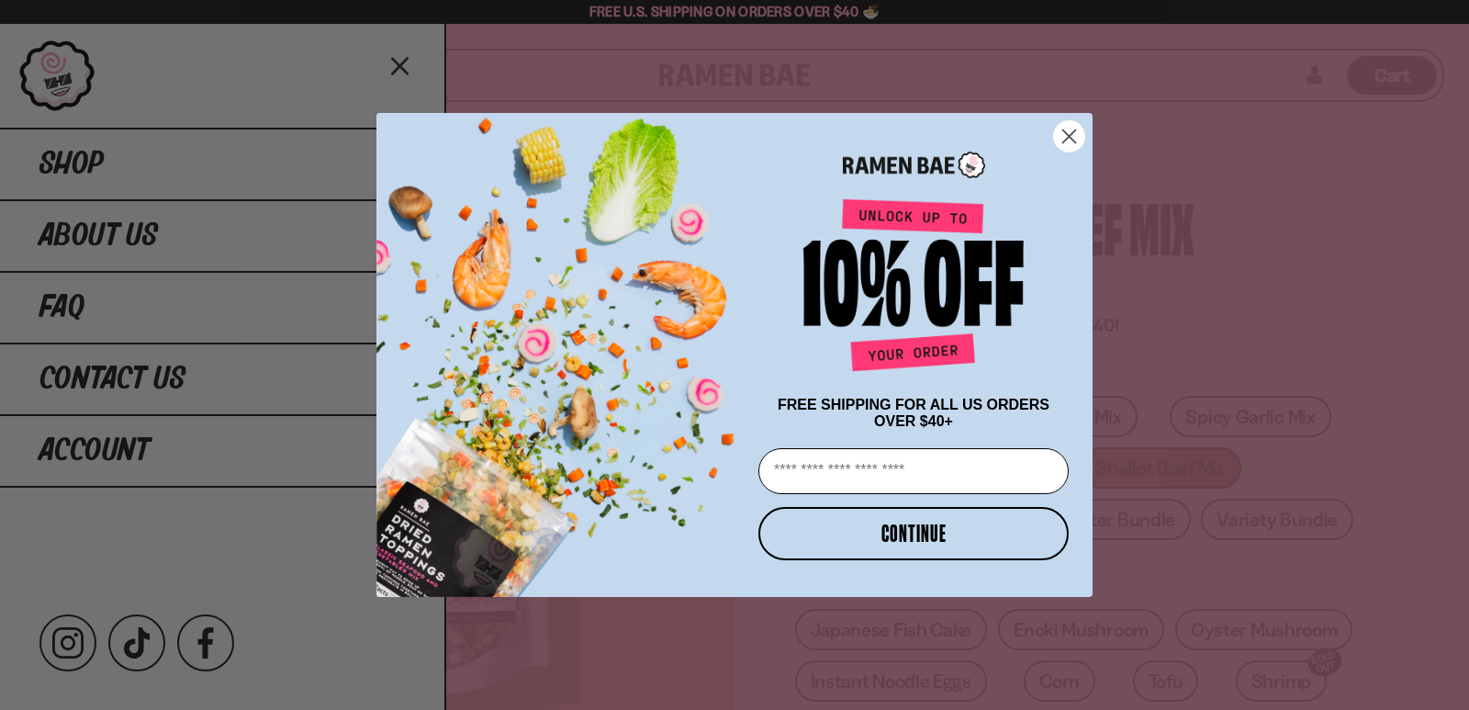  What do you see at coordinates (914, 412) in the screenshot?
I see `span: FREE SHIPPING FOR ALL US ORDERS OVER $40+` at bounding box center [914, 412].